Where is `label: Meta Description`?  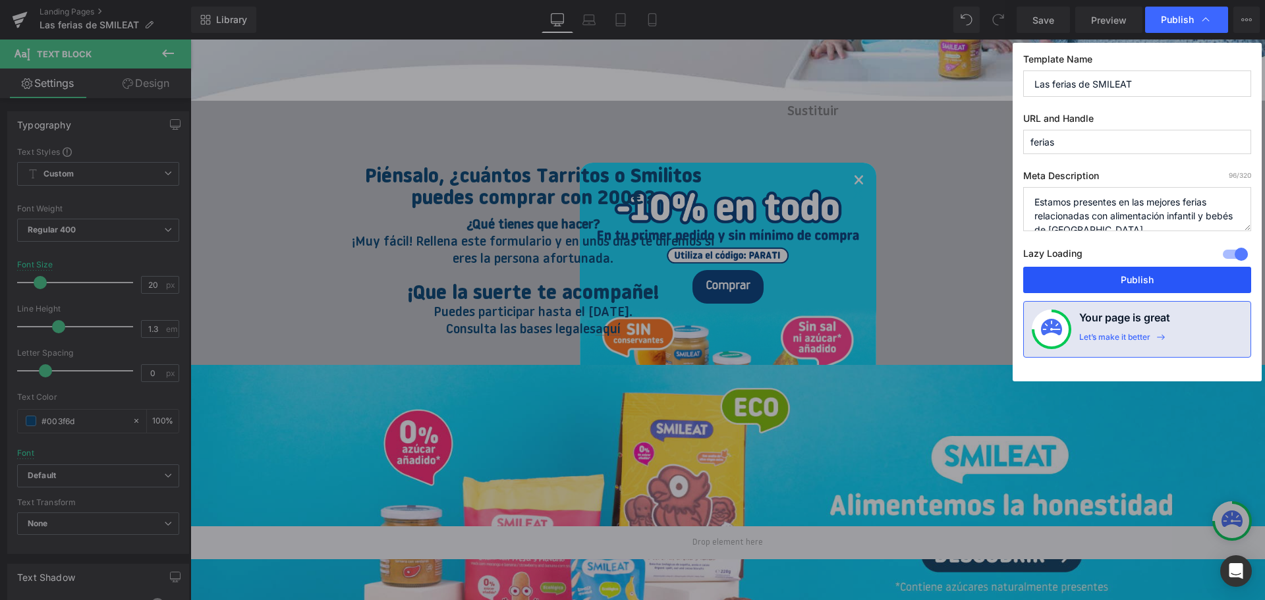
label: Meta Description is located at coordinates (1137, 179).